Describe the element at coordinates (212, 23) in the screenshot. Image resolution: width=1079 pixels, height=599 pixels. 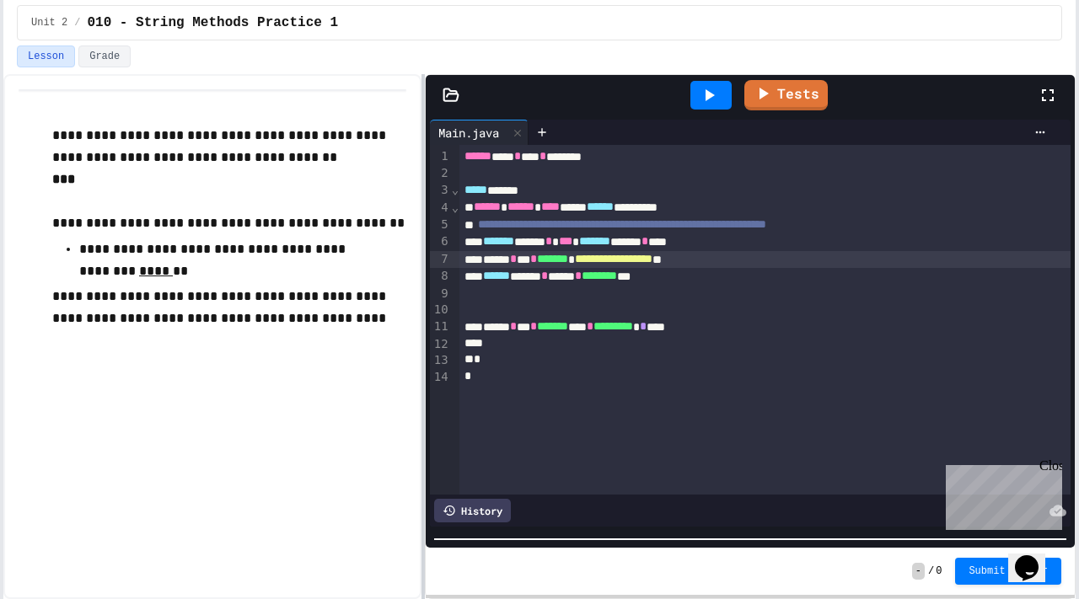
I see `span: 010 - String Methods Practice 1` at that location.